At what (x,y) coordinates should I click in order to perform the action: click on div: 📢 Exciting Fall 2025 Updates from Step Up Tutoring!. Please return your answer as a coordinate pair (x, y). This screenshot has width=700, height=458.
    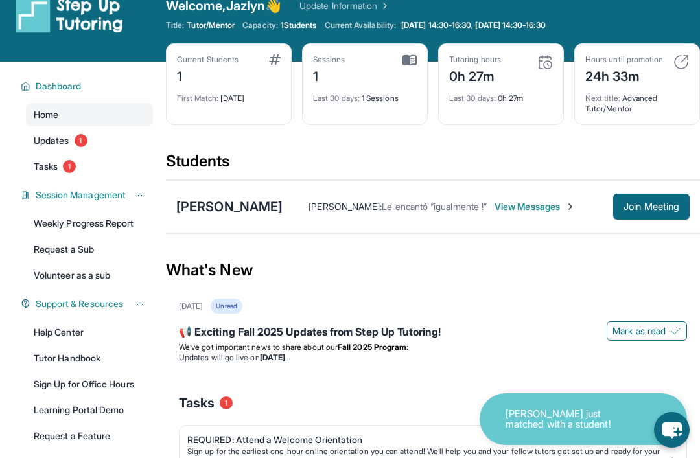
    Looking at the image, I should click on (433, 333).